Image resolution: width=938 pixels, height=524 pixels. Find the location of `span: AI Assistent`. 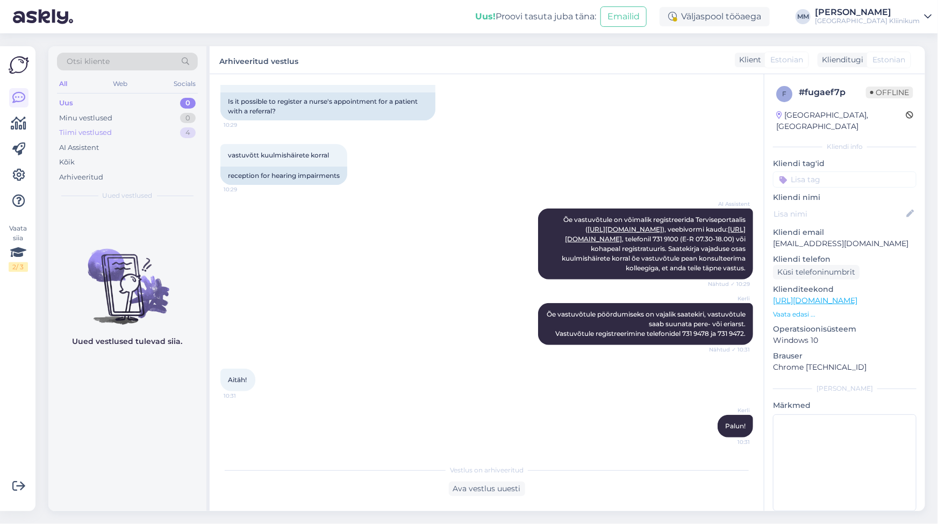

span: AI Assistent is located at coordinates (729, 204).